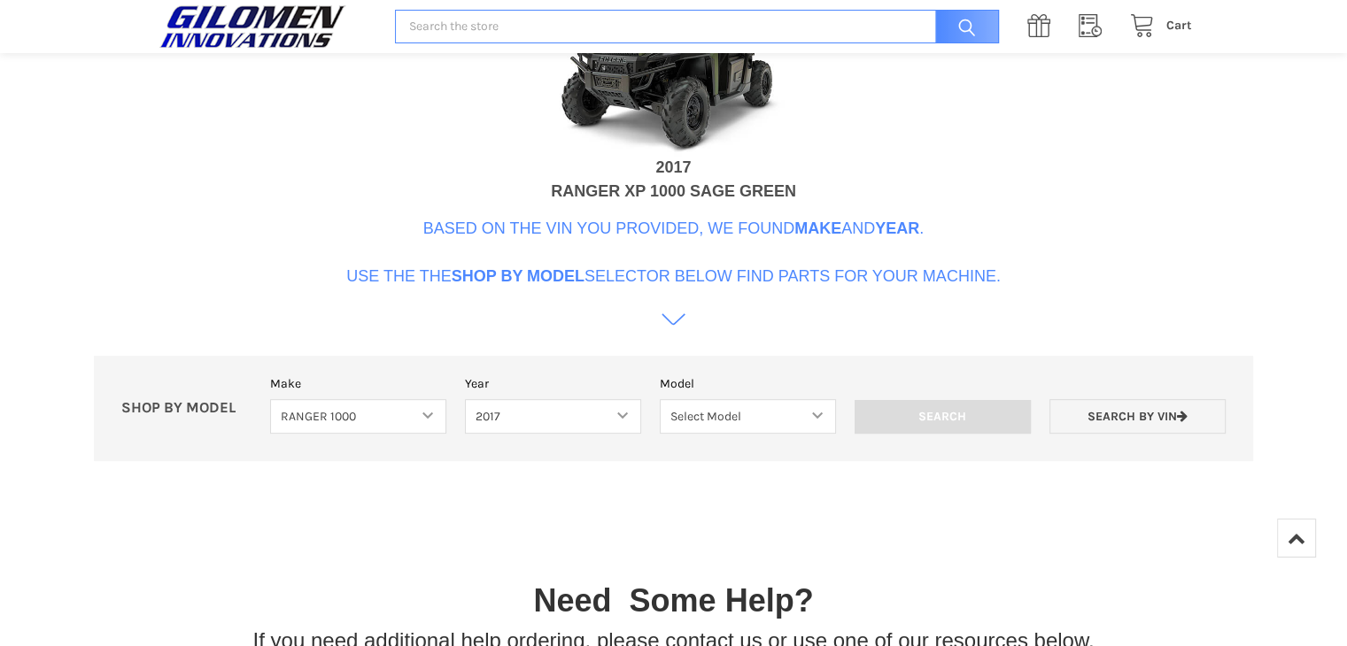  Describe the element at coordinates (252, 27) in the screenshot. I see `img: GILOMEN INNOVATIONS` at that location.